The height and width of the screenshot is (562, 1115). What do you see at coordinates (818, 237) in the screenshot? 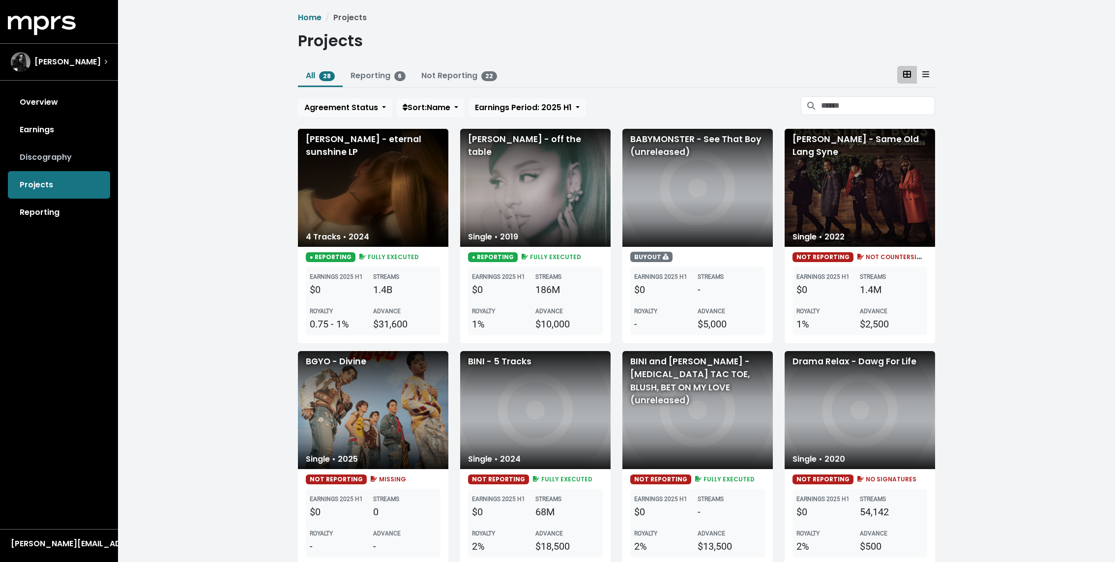
I see `div: Single • 2022` at bounding box center [818, 237].